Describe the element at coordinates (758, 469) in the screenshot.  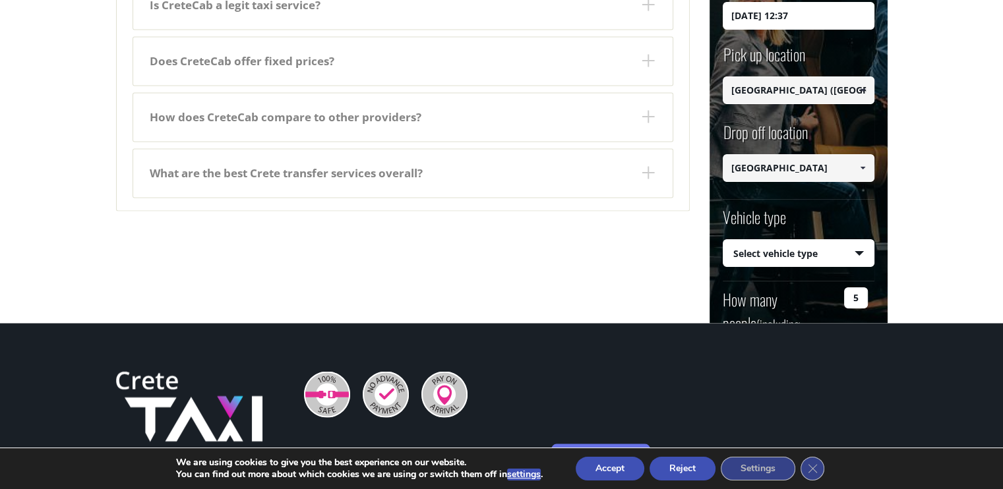
I see `button: Settings` at that location.